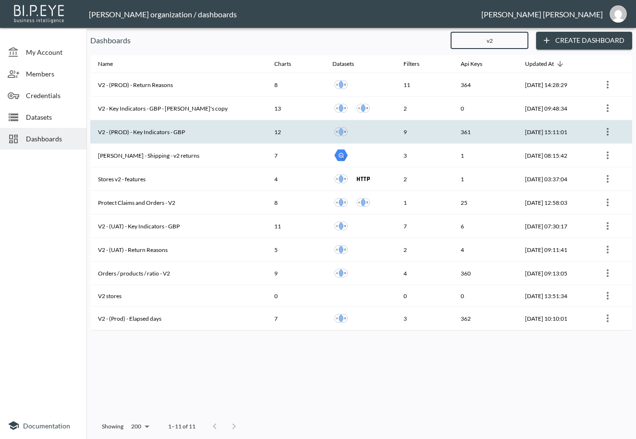 This screenshot has height=439, width=636. What do you see at coordinates (296, 108) in the screenshot?
I see `th: 13` at bounding box center [296, 108].